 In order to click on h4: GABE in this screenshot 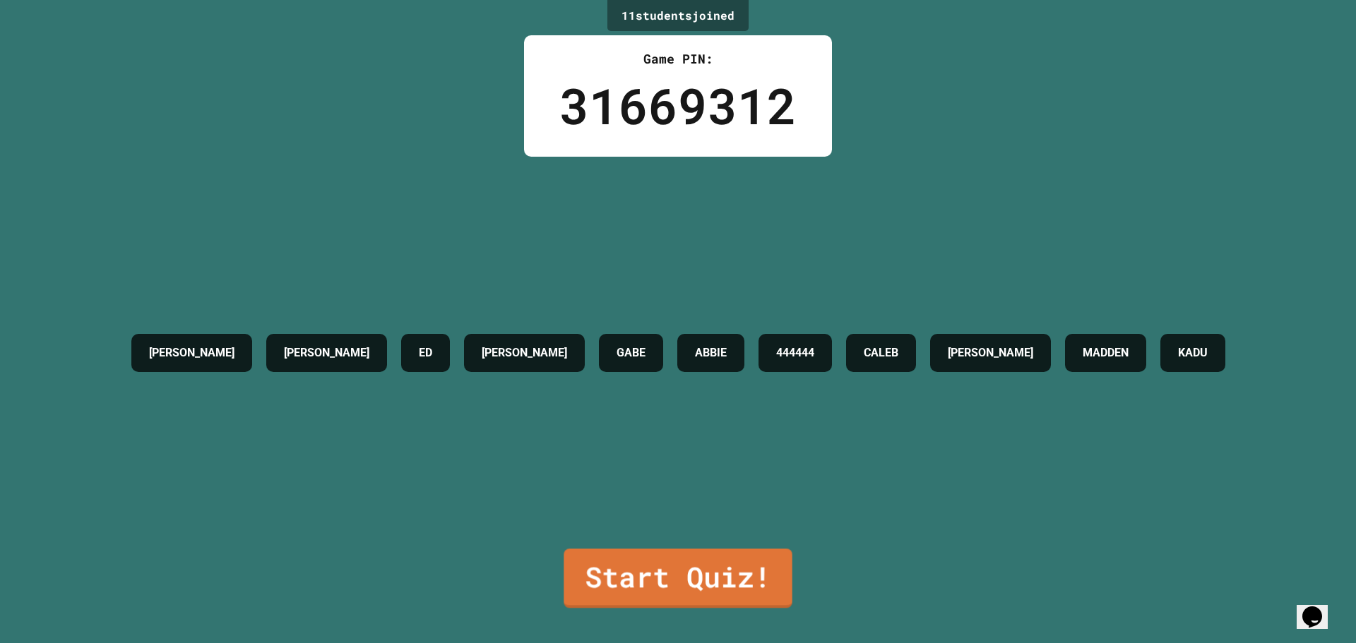, I will do `click(630, 353)`.